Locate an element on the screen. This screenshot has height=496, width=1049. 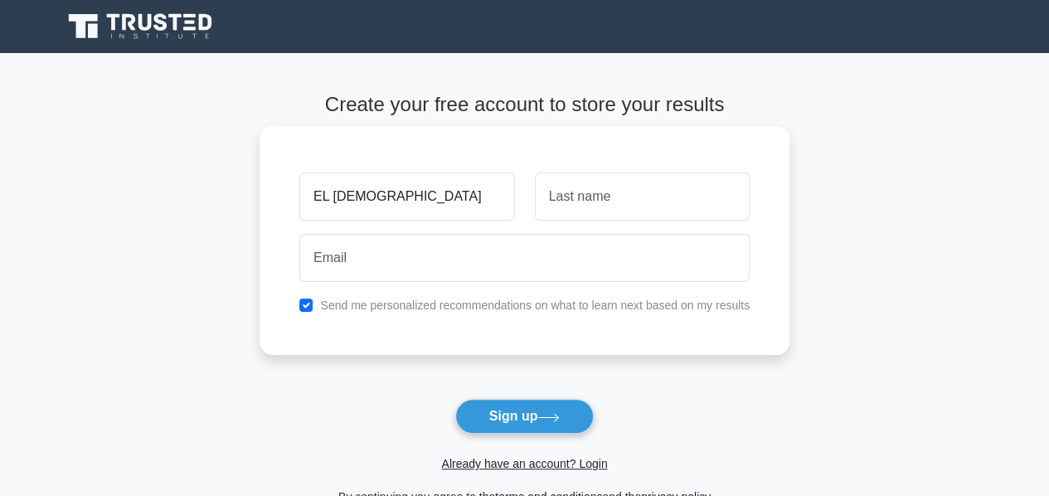
input: Email is located at coordinates (524, 258).